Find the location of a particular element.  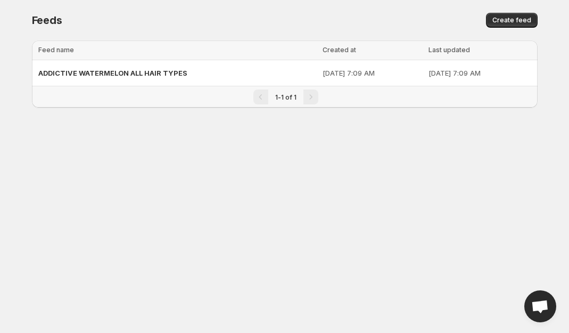

span: 1-1 of 1 is located at coordinates (286, 97).